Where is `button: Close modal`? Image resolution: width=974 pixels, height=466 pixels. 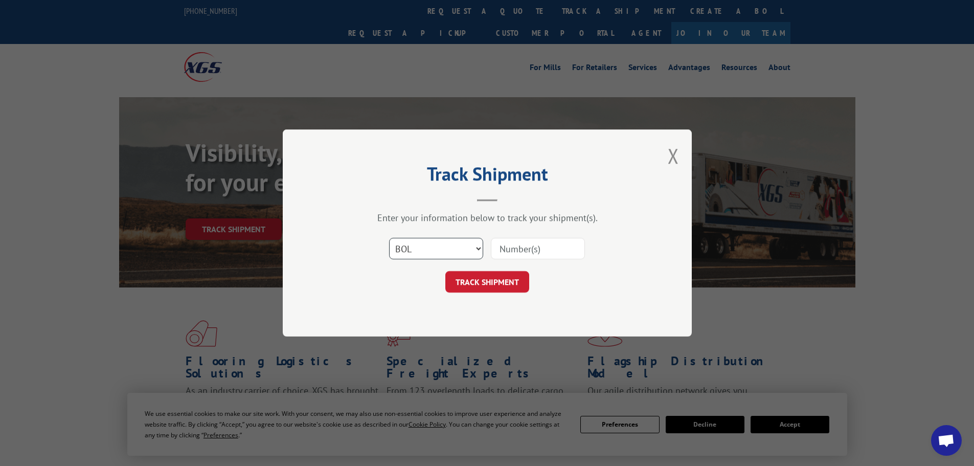 button: Close modal is located at coordinates (673, 155).